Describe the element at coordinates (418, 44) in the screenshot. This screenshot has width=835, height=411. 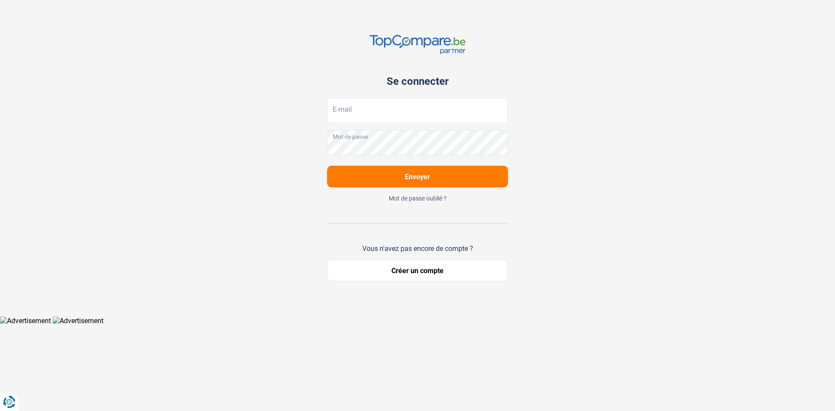
I see `img: TopCompare.be` at that location.